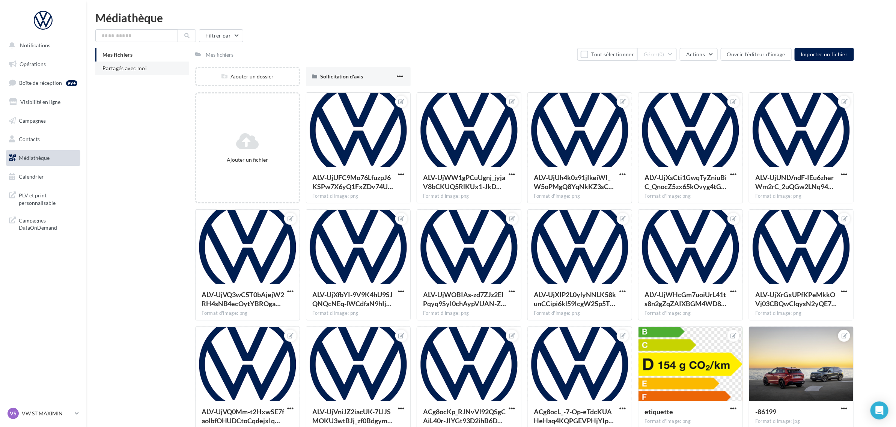 Image resolution: width=896 pixels, height=427 pixels. I want to click on span: VS, so click(13, 414).